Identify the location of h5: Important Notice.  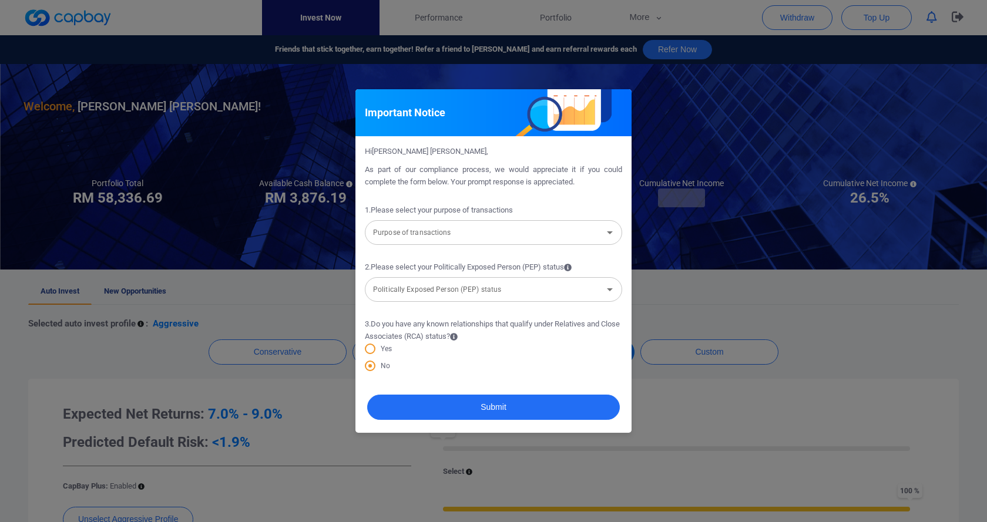
(405, 113).